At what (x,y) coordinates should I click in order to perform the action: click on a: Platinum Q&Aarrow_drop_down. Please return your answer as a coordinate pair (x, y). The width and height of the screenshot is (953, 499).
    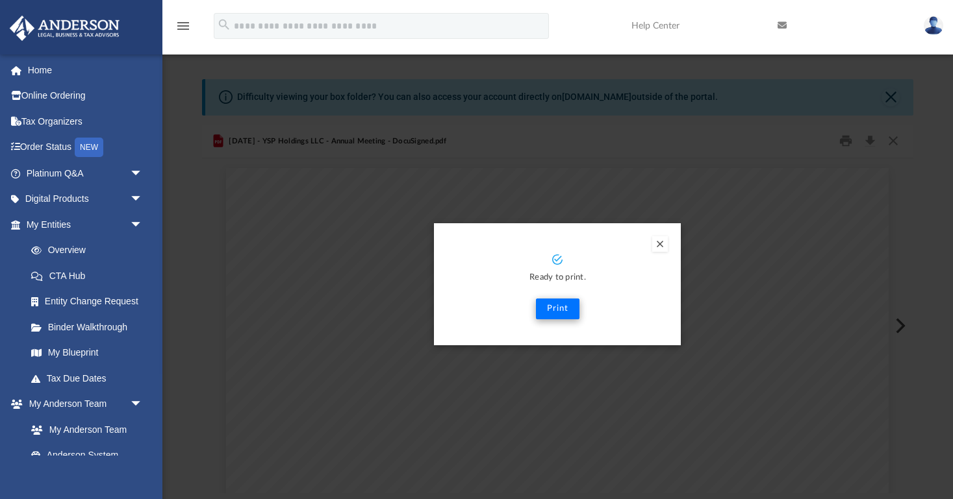
    Looking at the image, I should click on (86, 173).